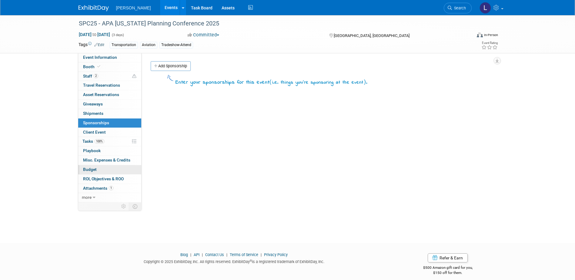  What do you see at coordinates (92, 67) in the screenshot?
I see `span: Booth` at bounding box center [92, 67].